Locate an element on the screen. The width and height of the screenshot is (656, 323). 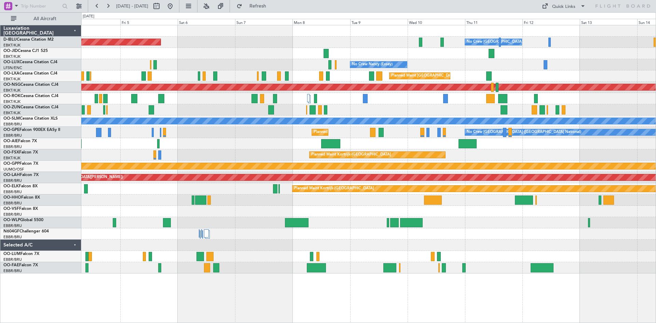
a: OO-FSXFalcon 7X is located at coordinates (21, 152).